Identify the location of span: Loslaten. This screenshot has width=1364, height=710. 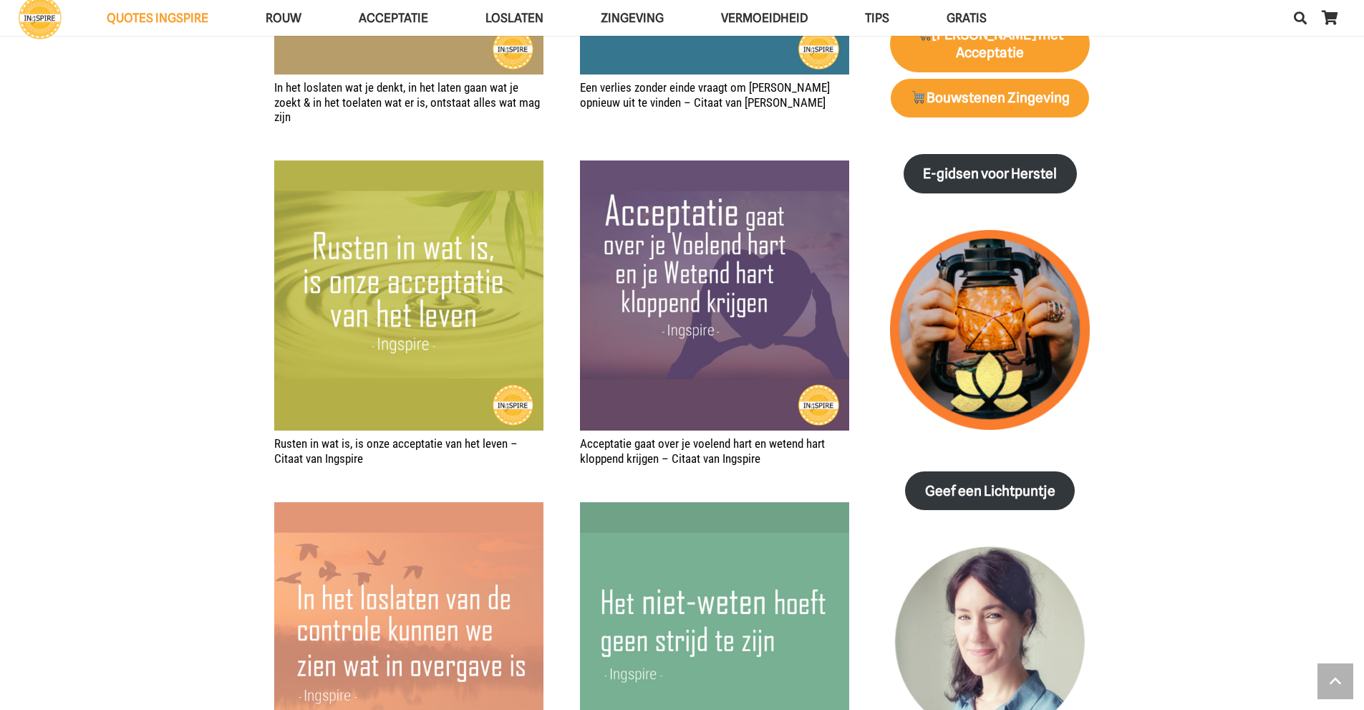
(514, 18).